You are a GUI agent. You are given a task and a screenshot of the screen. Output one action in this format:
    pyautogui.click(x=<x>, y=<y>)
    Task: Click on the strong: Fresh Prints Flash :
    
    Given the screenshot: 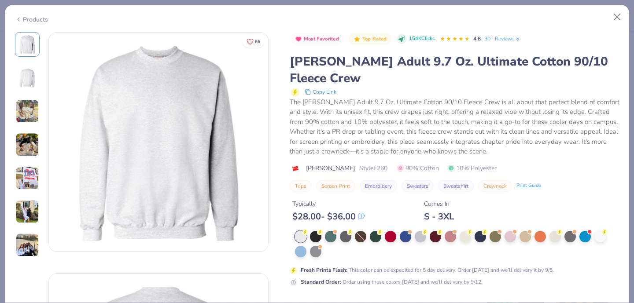 What is the action you would take?
    pyautogui.click(x=324, y=270)
    